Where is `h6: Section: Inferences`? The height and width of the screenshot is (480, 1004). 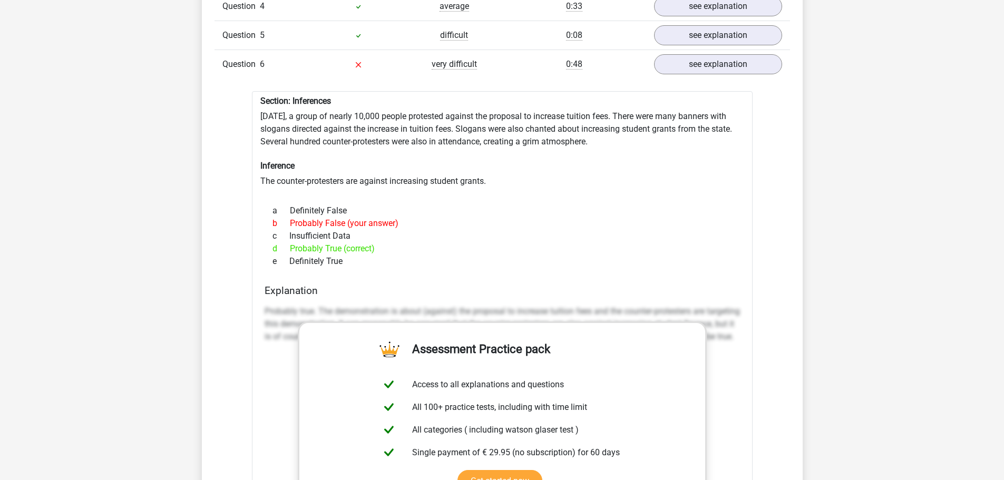 h6: Section: Inferences is located at coordinates (502, 101).